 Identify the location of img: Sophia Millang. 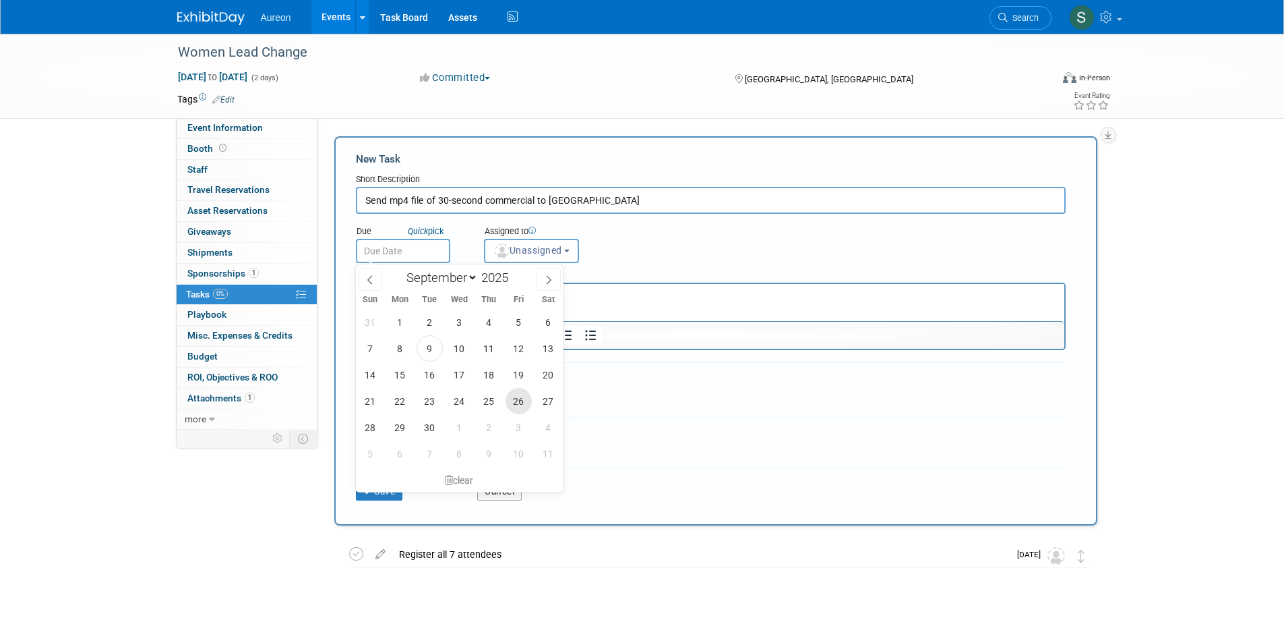
(1082, 18).